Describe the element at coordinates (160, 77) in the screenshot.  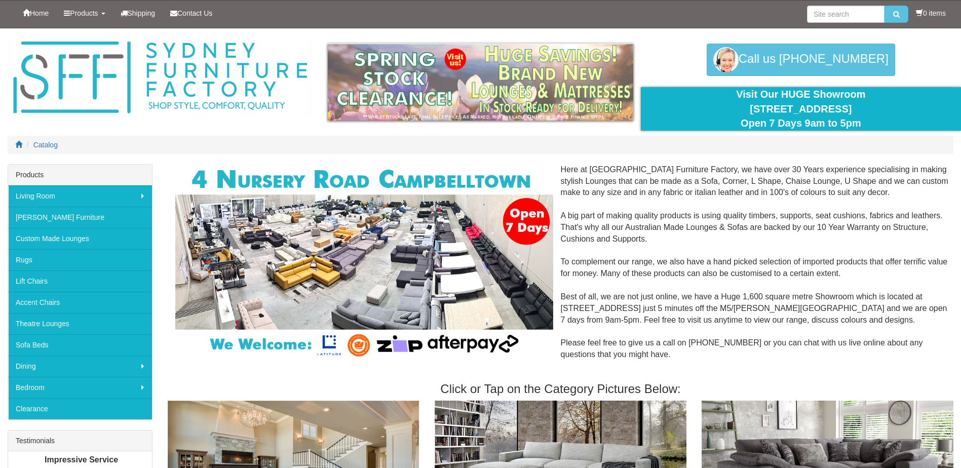
I see `img: Sydney Furniture Factory` at that location.